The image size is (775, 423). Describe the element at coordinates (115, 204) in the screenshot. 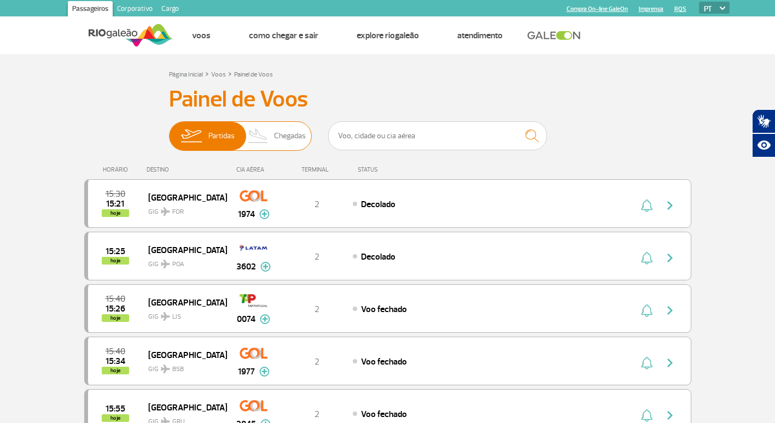

I see `span: 2025-08-28 15:21:00` at that location.